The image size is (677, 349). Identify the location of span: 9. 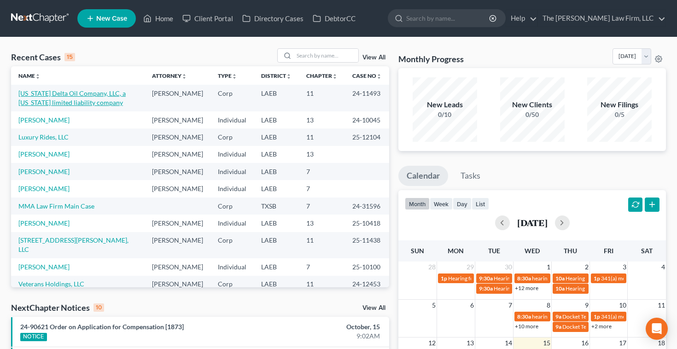
(586, 305).